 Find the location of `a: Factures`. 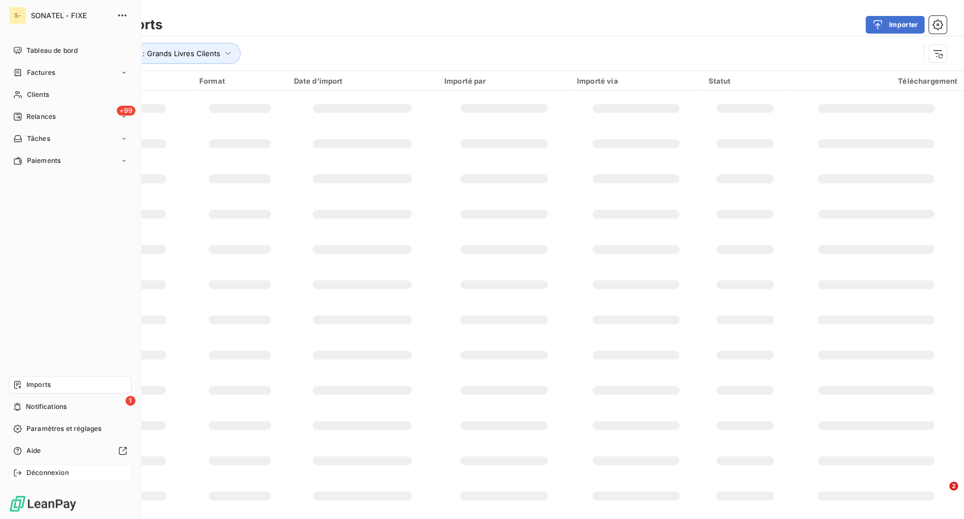

a: Factures is located at coordinates (70, 73).